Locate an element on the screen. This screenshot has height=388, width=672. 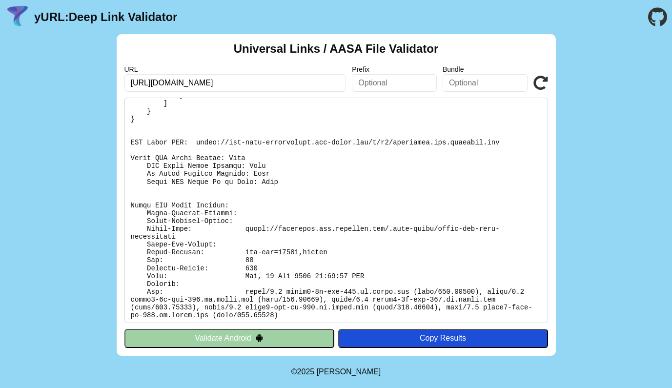
h2: Universal Links / AASA File Validator is located at coordinates (336, 49).